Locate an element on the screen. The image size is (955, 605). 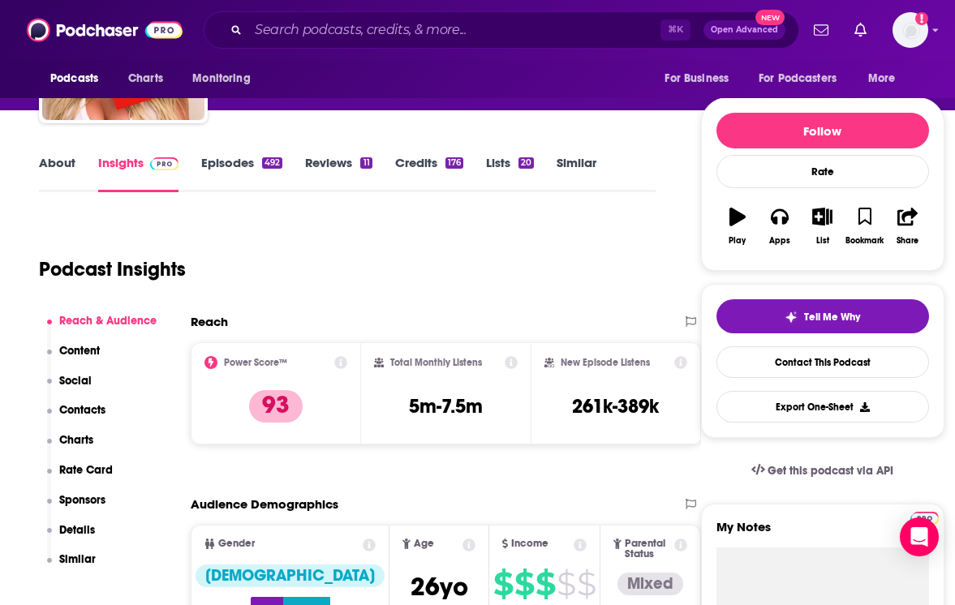
button: Charts is located at coordinates (71, 448).